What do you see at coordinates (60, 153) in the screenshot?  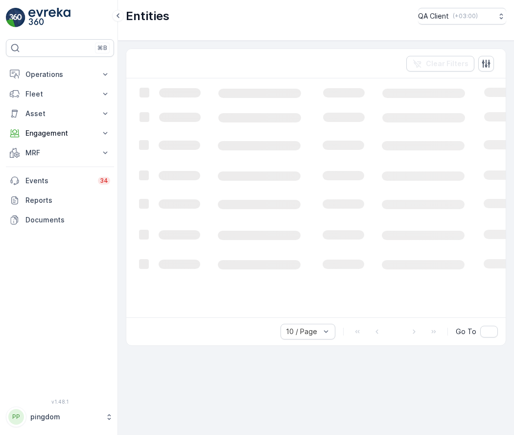 I see `p: MRF` at bounding box center [60, 153].